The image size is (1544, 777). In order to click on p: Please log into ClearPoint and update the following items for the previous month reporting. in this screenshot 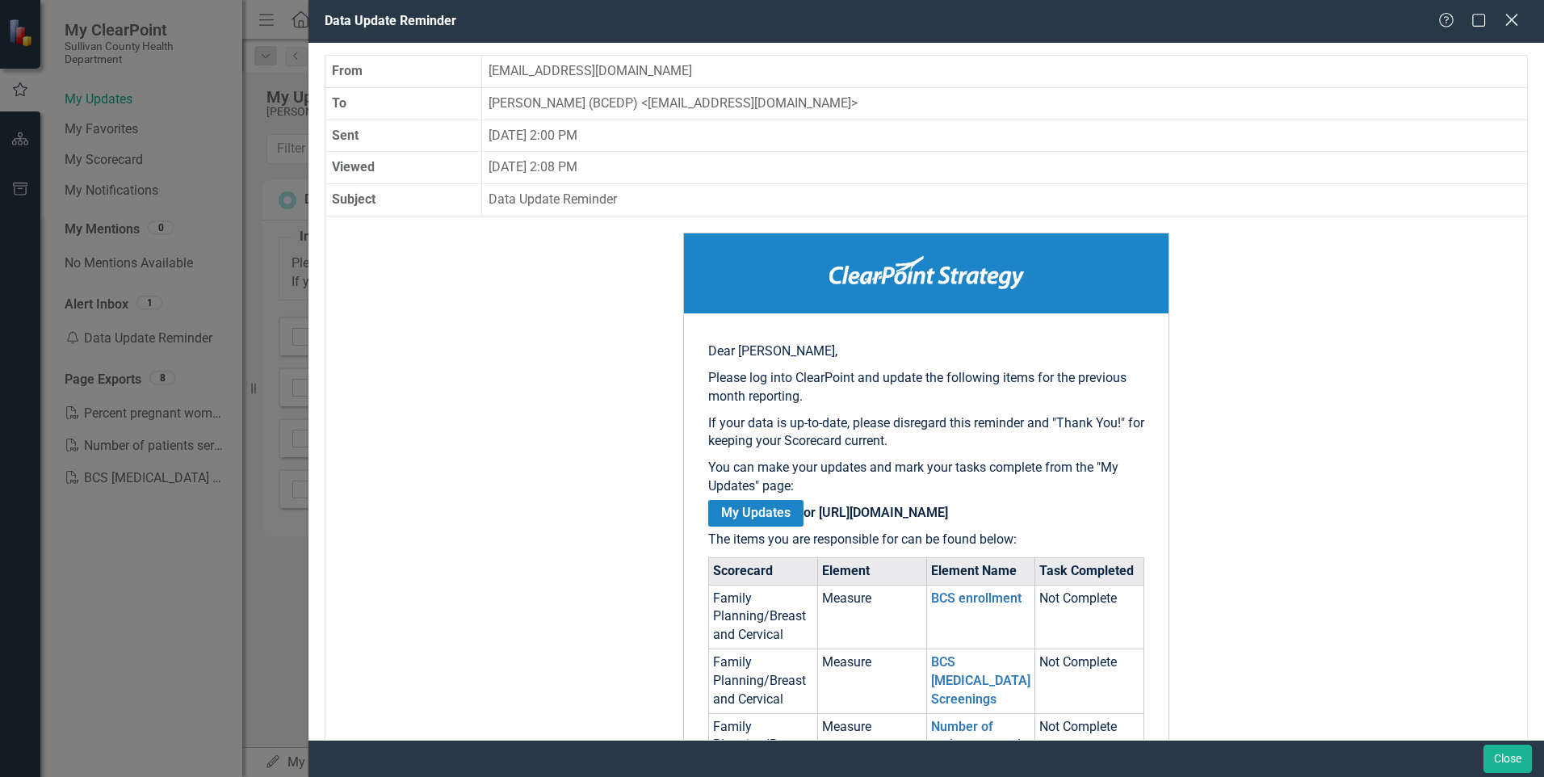, I will do `click(926, 388)`.